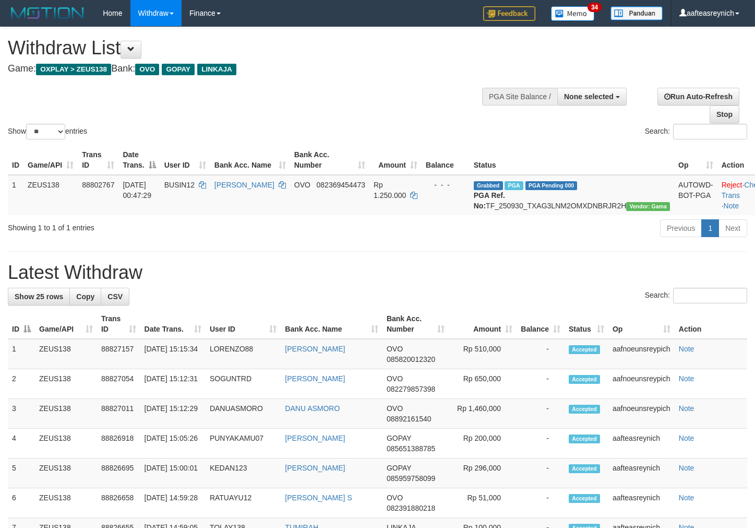 This screenshot has width=755, height=528. What do you see at coordinates (21, 473) in the screenshot?
I see `td: 5` at bounding box center [21, 473].